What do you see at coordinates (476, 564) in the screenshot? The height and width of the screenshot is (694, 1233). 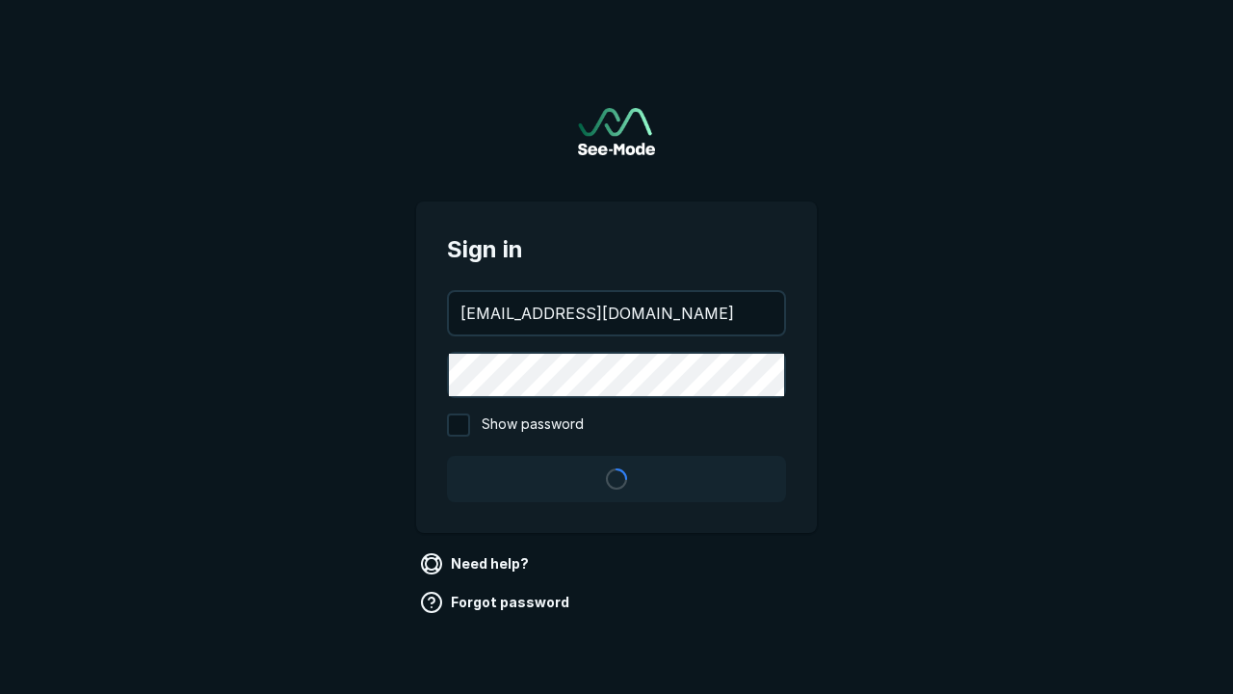 I see `a: Need help?` at bounding box center [476, 564].